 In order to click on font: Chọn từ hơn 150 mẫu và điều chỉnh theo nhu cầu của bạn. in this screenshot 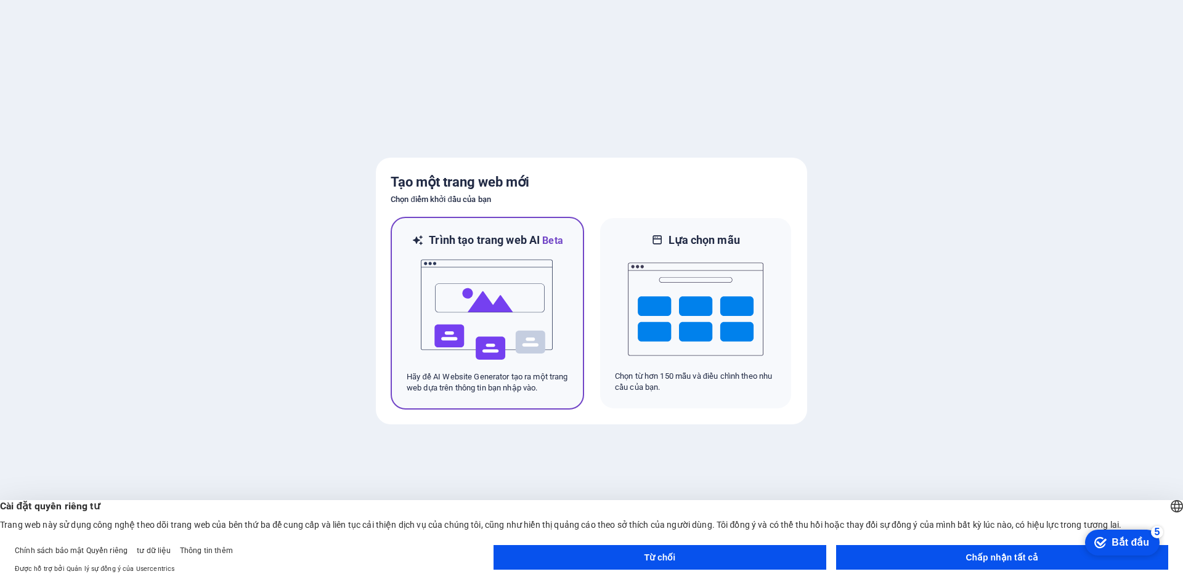, I will do `click(693, 382)`.